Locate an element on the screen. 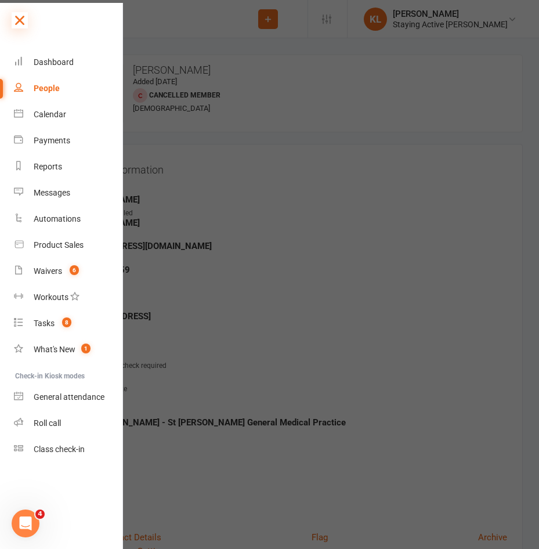 The image size is (539, 549). div: Tasks is located at coordinates (44, 323).